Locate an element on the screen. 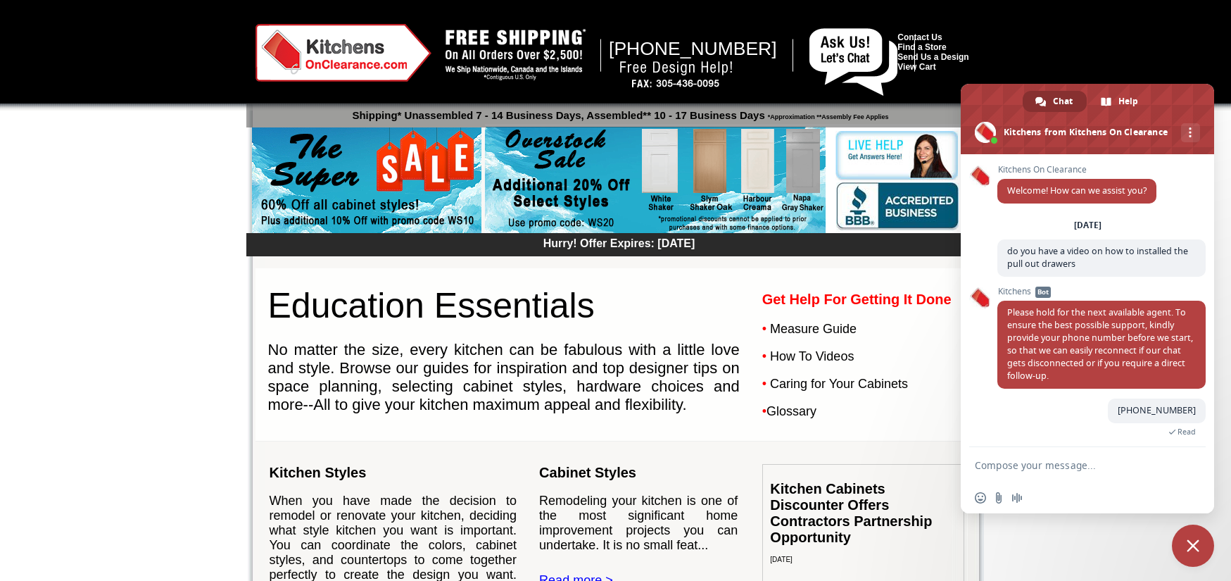 The image size is (1231, 581). textarea: Compose your message... is located at coordinates (1072, 465).